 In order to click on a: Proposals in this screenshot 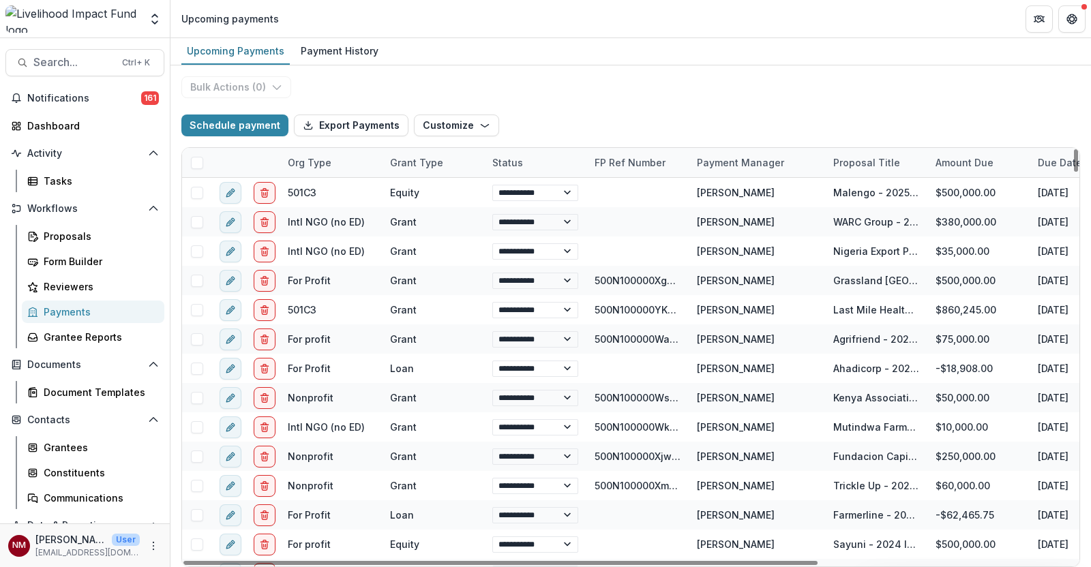, I will do `click(93, 236)`.